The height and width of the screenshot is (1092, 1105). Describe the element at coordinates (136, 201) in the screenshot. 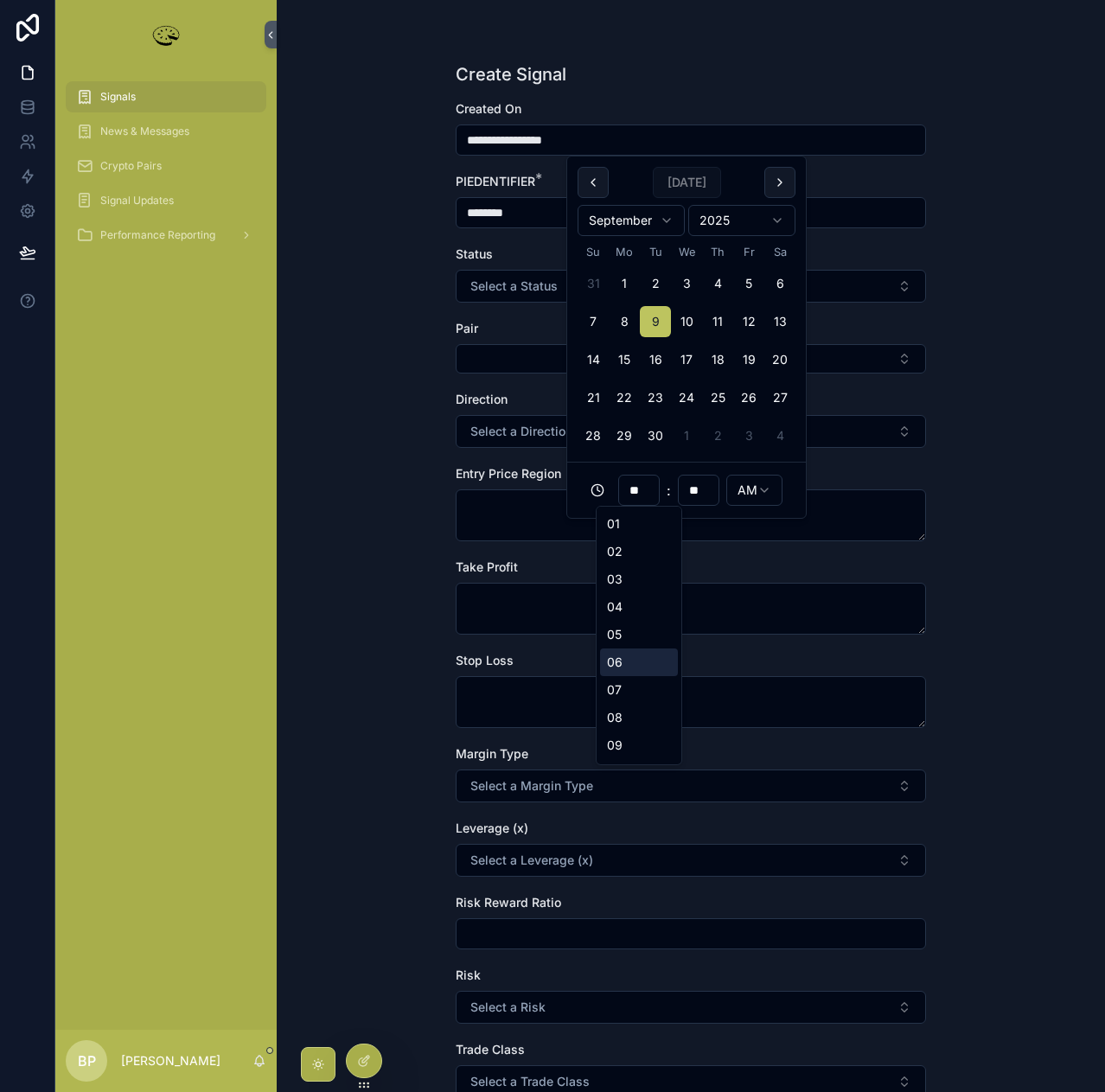

I see `span: Signal Updates` at that location.